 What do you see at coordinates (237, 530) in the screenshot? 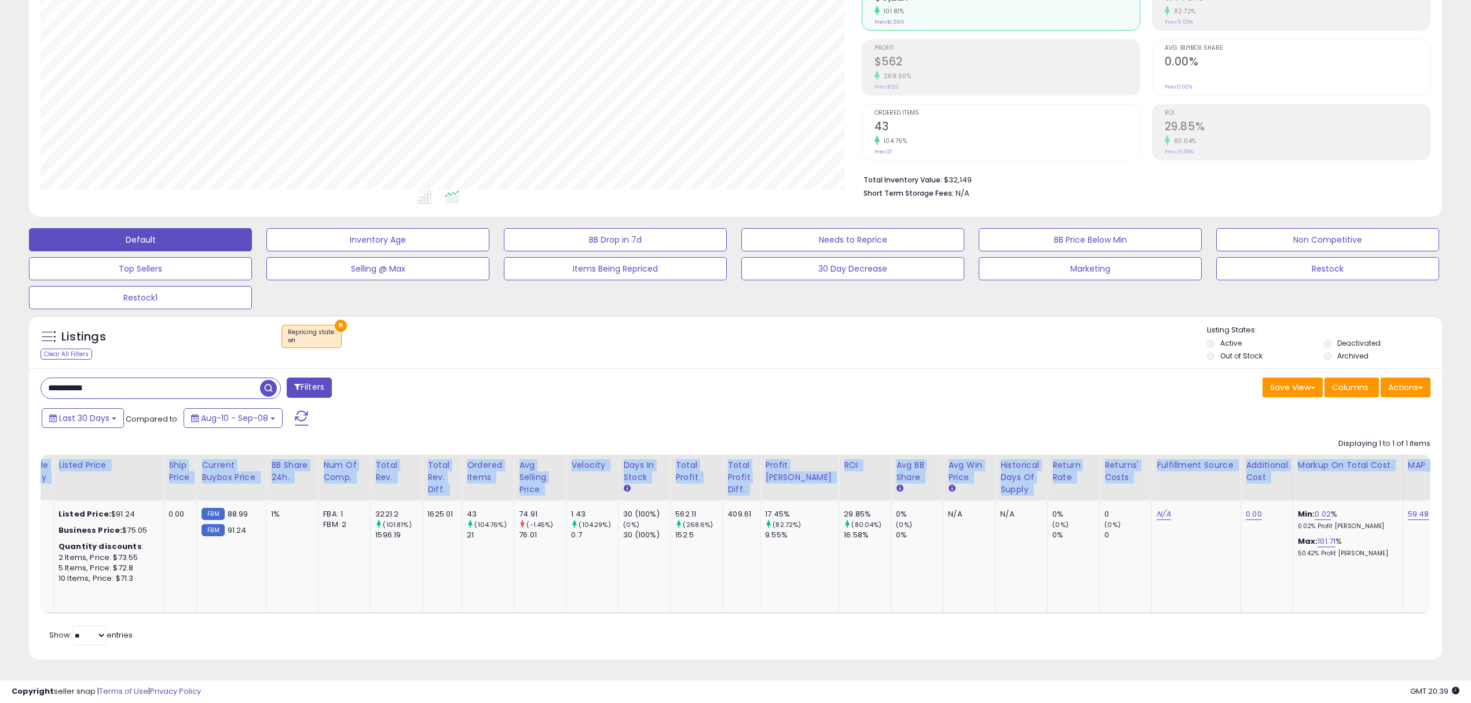
I see `span: 91.24` at bounding box center [237, 530].